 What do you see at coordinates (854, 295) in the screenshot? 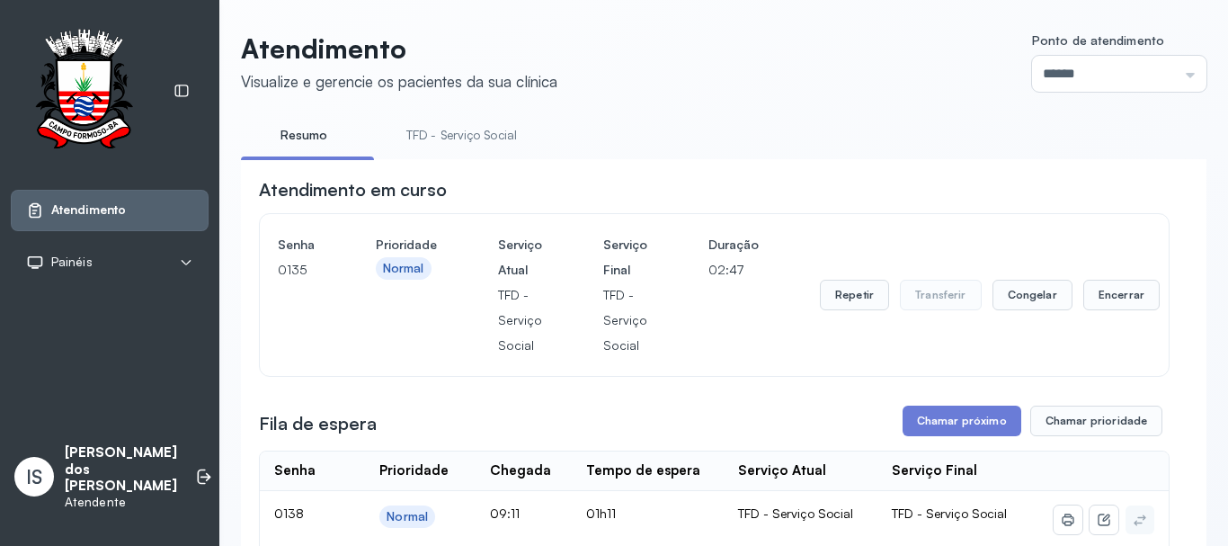
I see `button: Repetir` at bounding box center [854, 295].